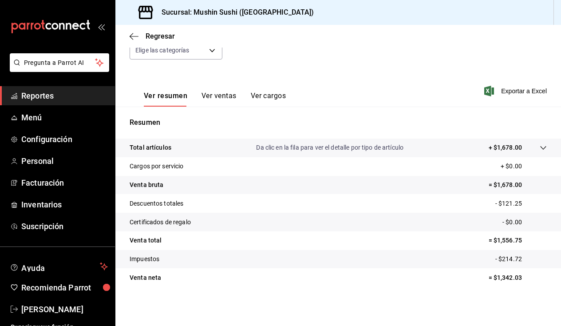  Describe the element at coordinates (524, 166) in the screenshot. I see `p: + $0.00` at that location.